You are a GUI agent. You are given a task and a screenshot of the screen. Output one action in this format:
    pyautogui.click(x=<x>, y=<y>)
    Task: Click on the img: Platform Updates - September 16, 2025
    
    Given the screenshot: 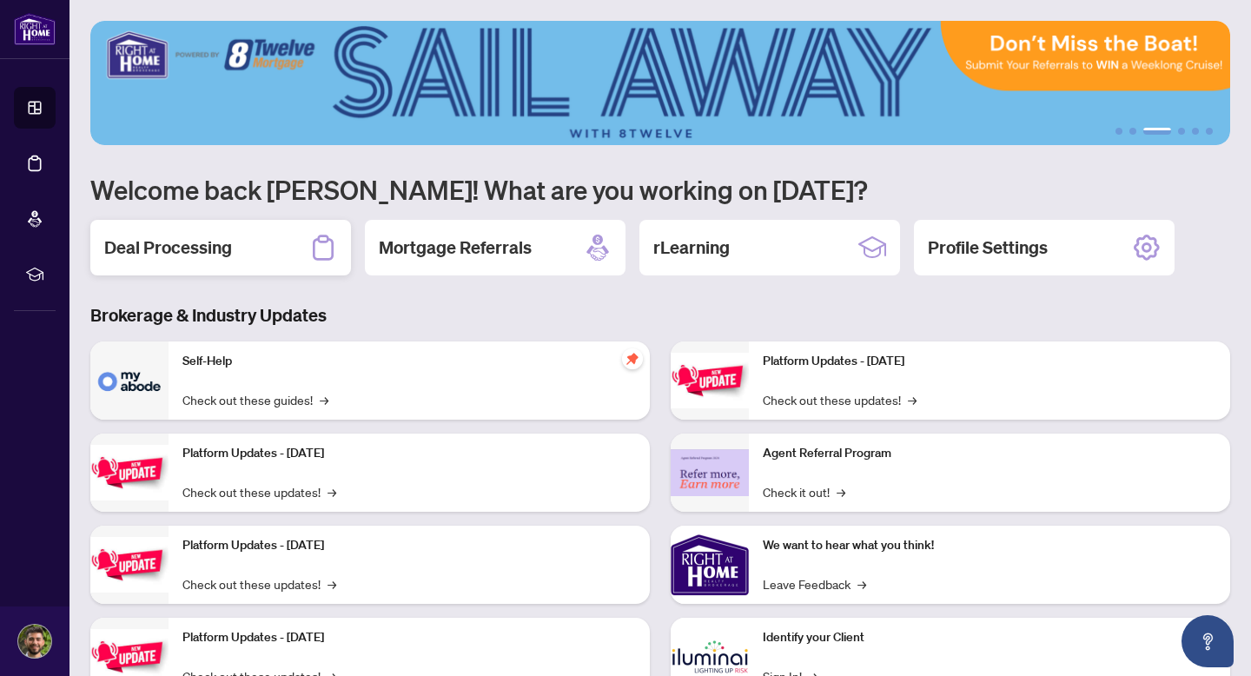 What is the action you would take?
    pyautogui.click(x=129, y=472)
    